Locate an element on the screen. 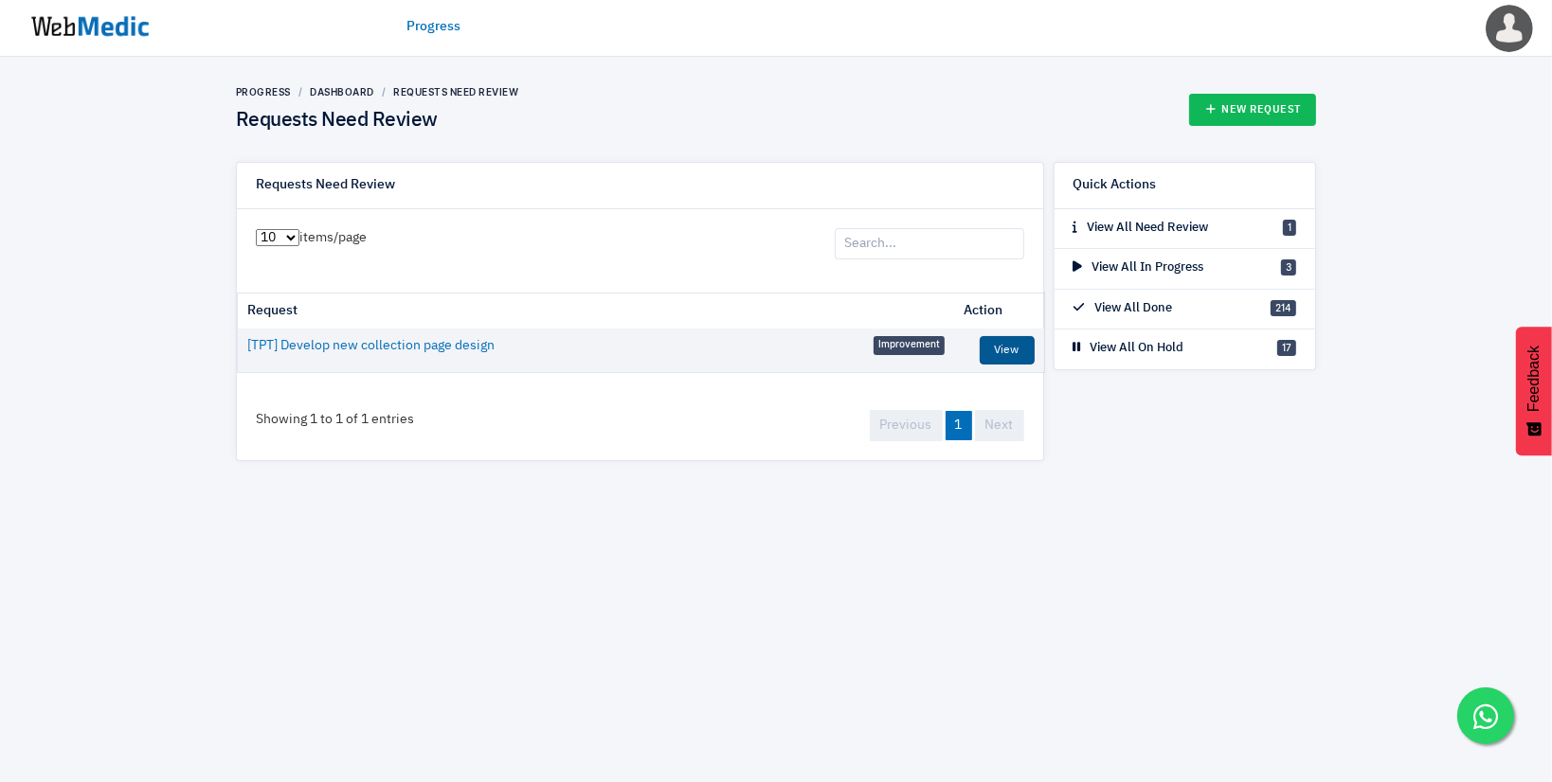  p: View All Need Review is located at coordinates (1140, 228).